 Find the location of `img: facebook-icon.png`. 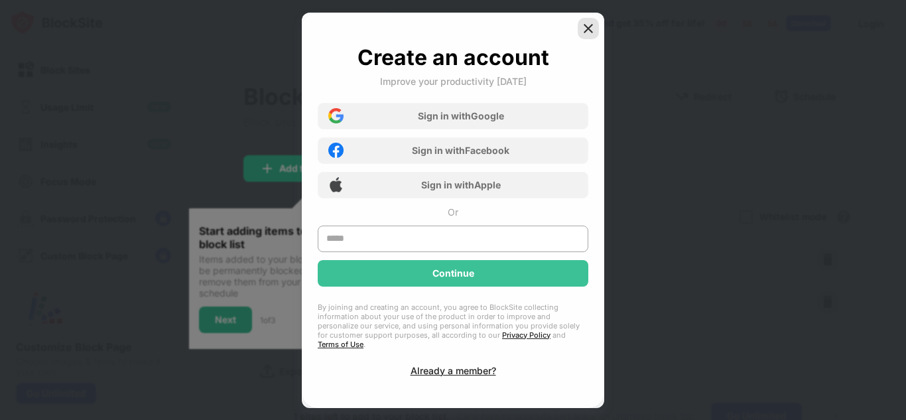

img: facebook-icon.png is located at coordinates (336, 150).